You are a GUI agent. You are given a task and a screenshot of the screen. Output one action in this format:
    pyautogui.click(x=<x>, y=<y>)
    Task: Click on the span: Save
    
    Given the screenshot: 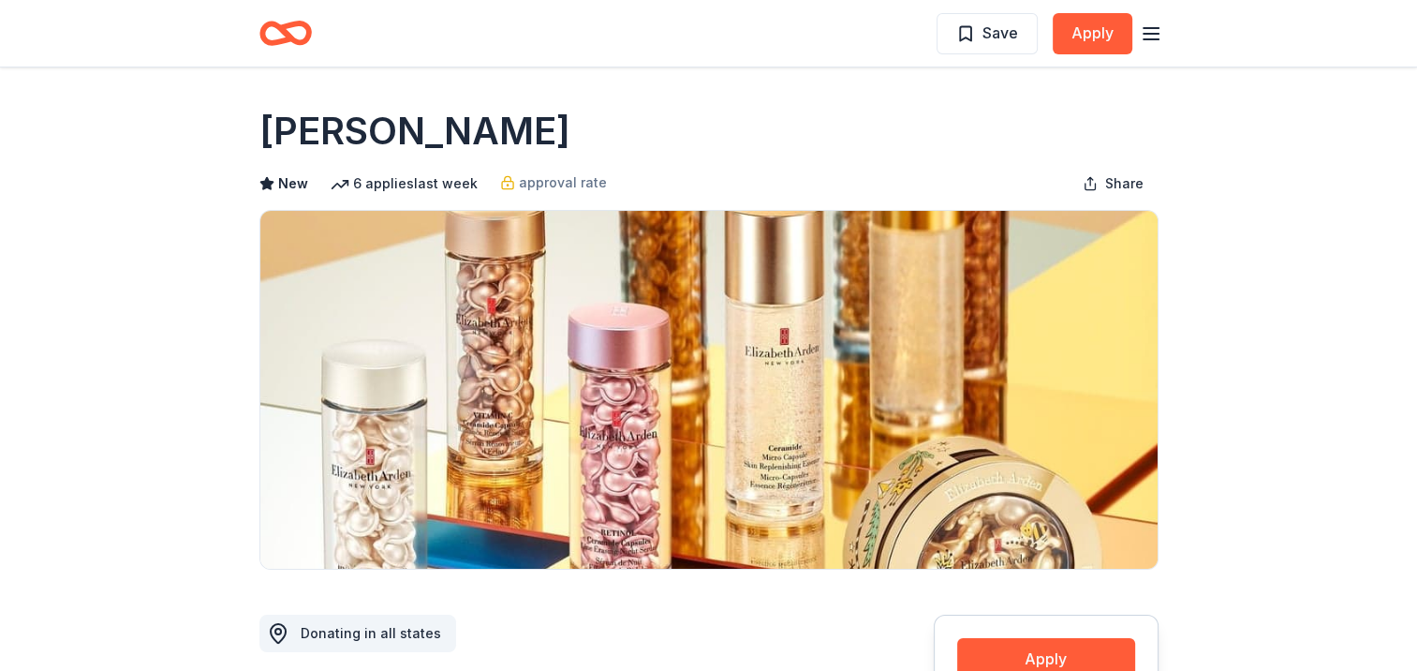 What is the action you would take?
    pyautogui.click(x=1000, y=33)
    